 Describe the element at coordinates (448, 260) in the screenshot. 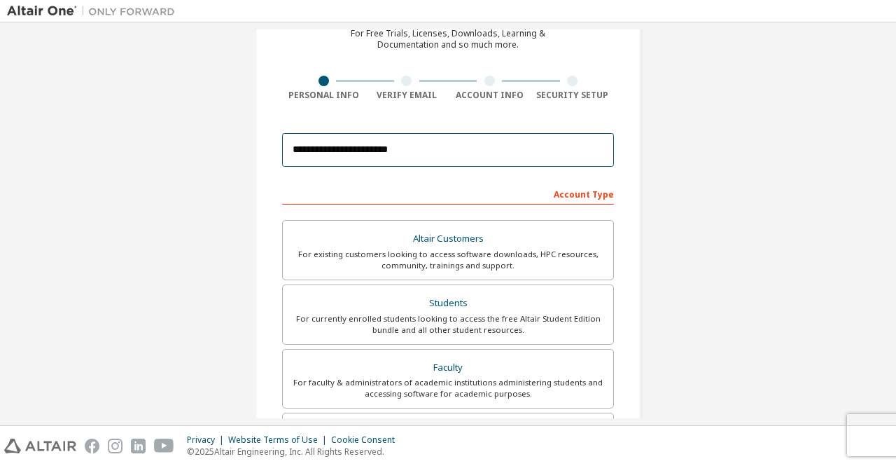

I see `div: For existing customers looking to access software downloads, HPC resources, community, trainings ...` at that location.